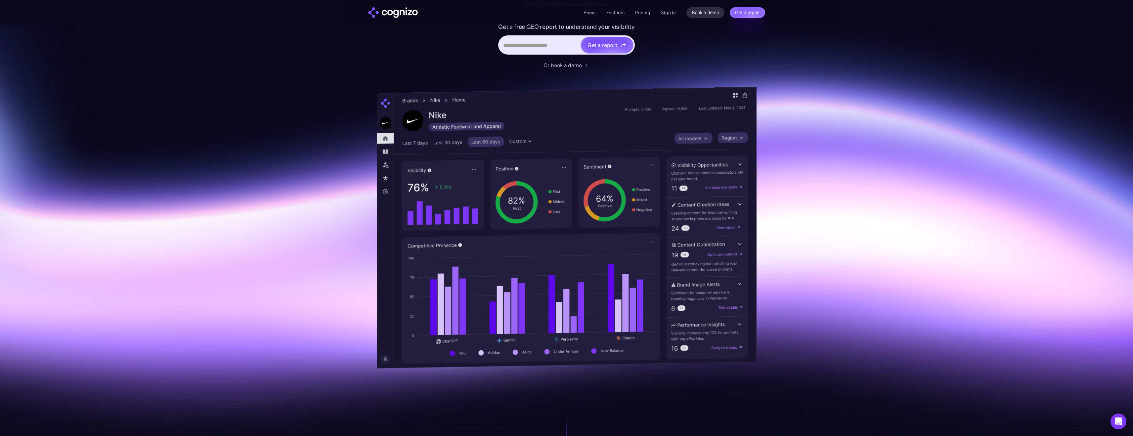 Image resolution: width=1133 pixels, height=436 pixels. Describe the element at coordinates (563, 65) in the screenshot. I see `div: Or book a demo` at that location.